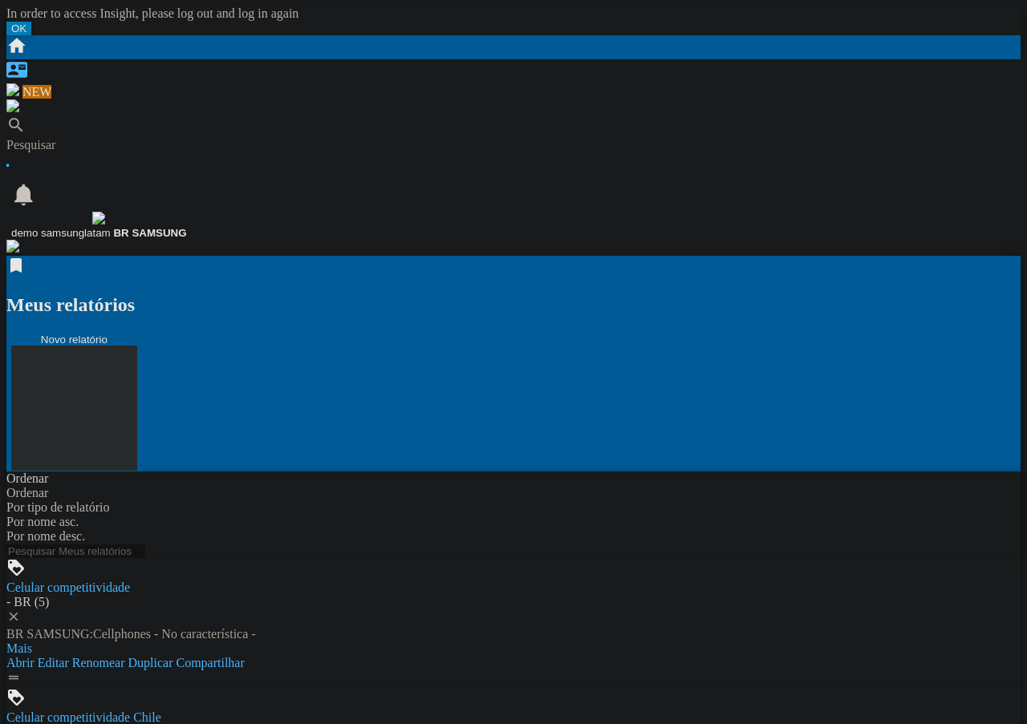  I want to click on span: Abrir, so click(20, 663).